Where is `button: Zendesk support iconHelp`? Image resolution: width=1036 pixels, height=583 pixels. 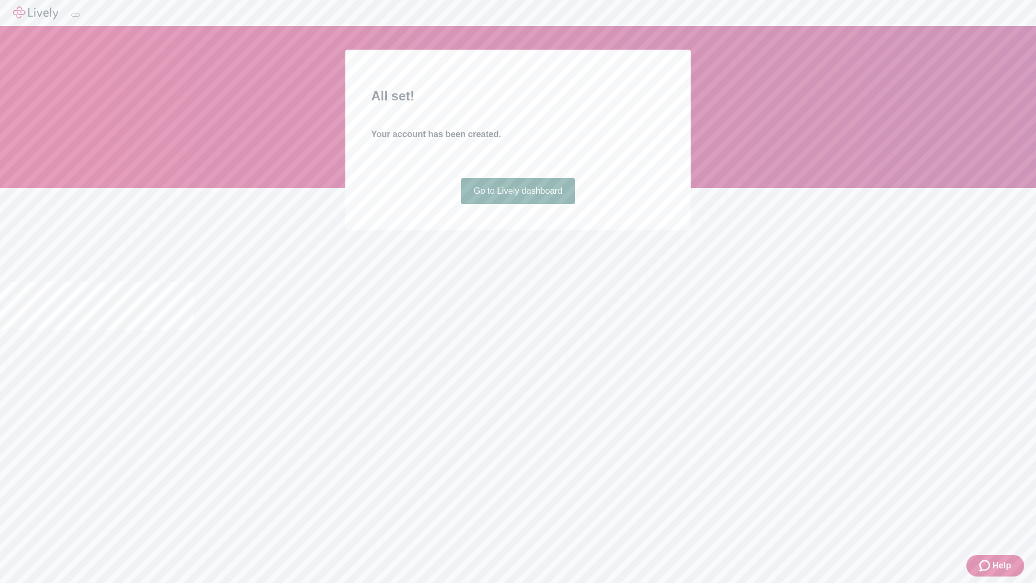
button: Zendesk support iconHelp is located at coordinates (995, 565).